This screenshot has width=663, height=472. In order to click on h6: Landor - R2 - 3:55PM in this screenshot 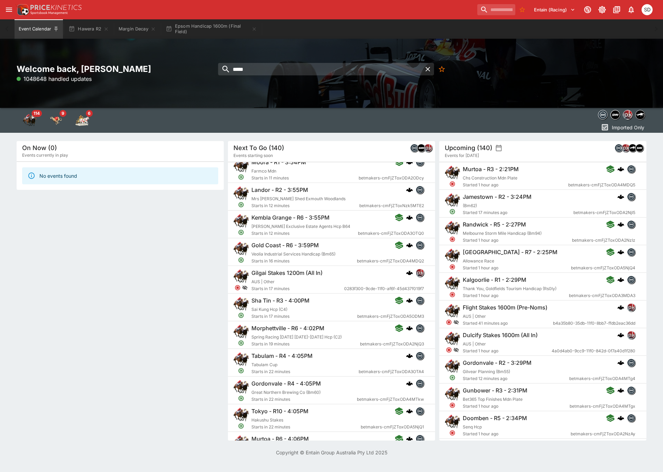, I will do `click(280, 190)`.